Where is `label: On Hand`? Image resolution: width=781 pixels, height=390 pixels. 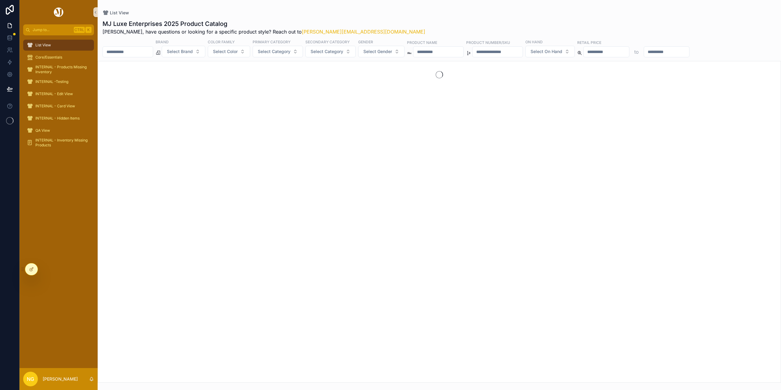
label: On Hand is located at coordinates (534, 42).